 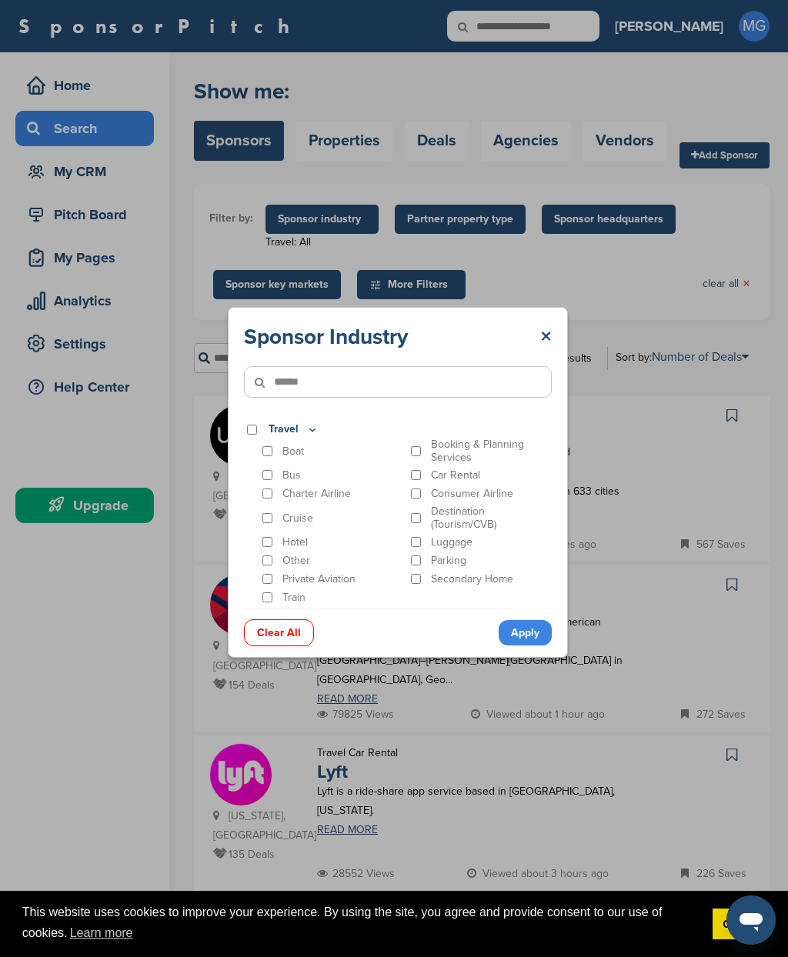 I want to click on p: Luggage, so click(x=451, y=541).